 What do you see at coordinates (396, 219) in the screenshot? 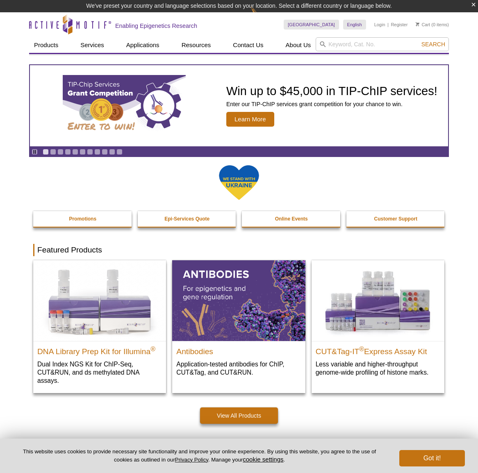
I see `a: Customer Support` at bounding box center [396, 219].